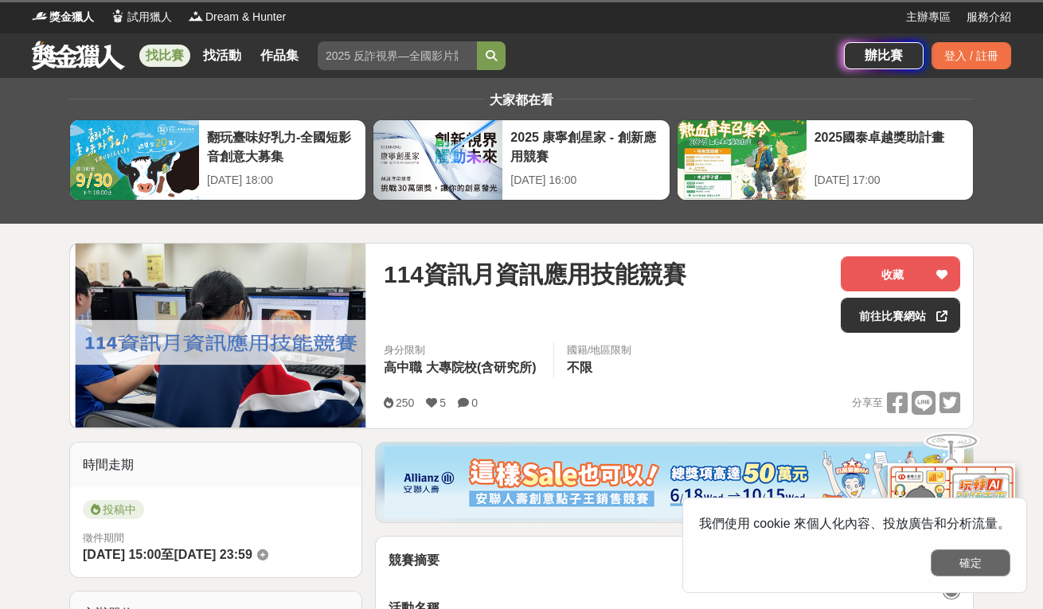  Describe the element at coordinates (245, 17) in the screenshot. I see `span: Dream & Hunter` at that location.